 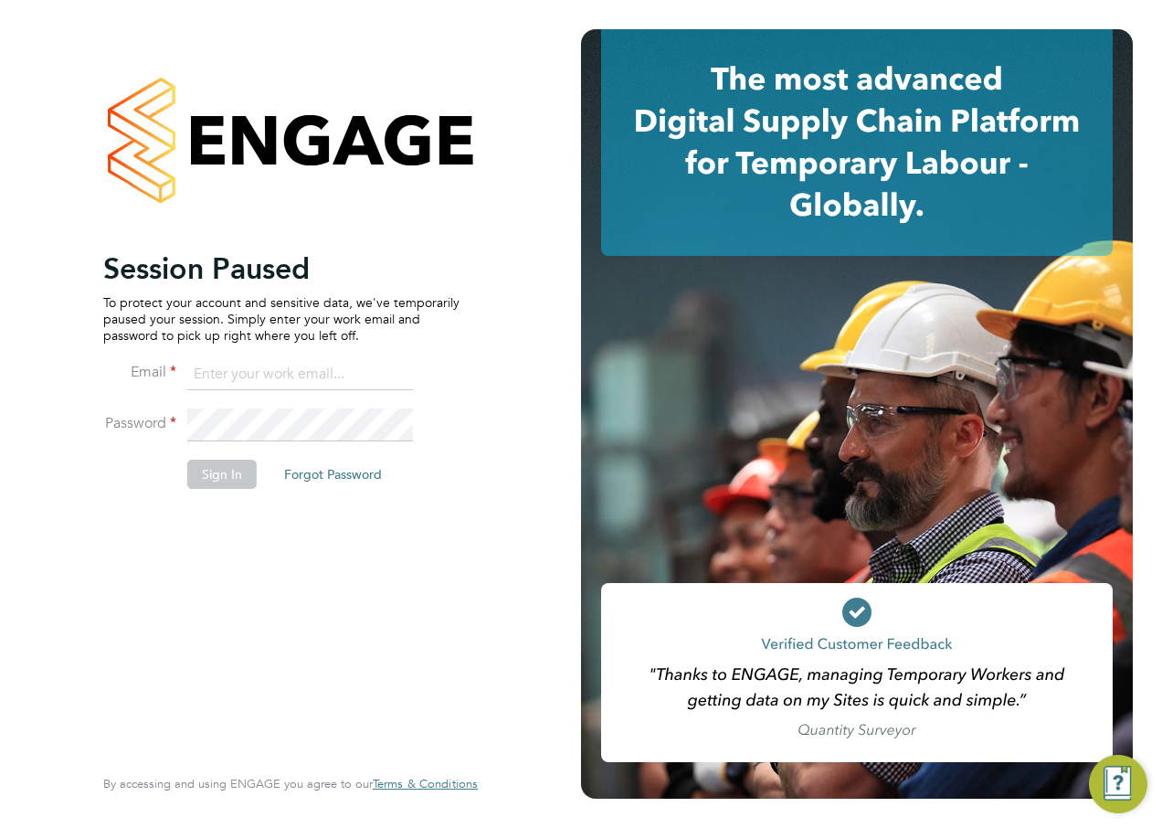 I want to click on p: To protect your account and sensitive data, we've temporarily paused your session. Simply enter y..., so click(x=281, y=319).